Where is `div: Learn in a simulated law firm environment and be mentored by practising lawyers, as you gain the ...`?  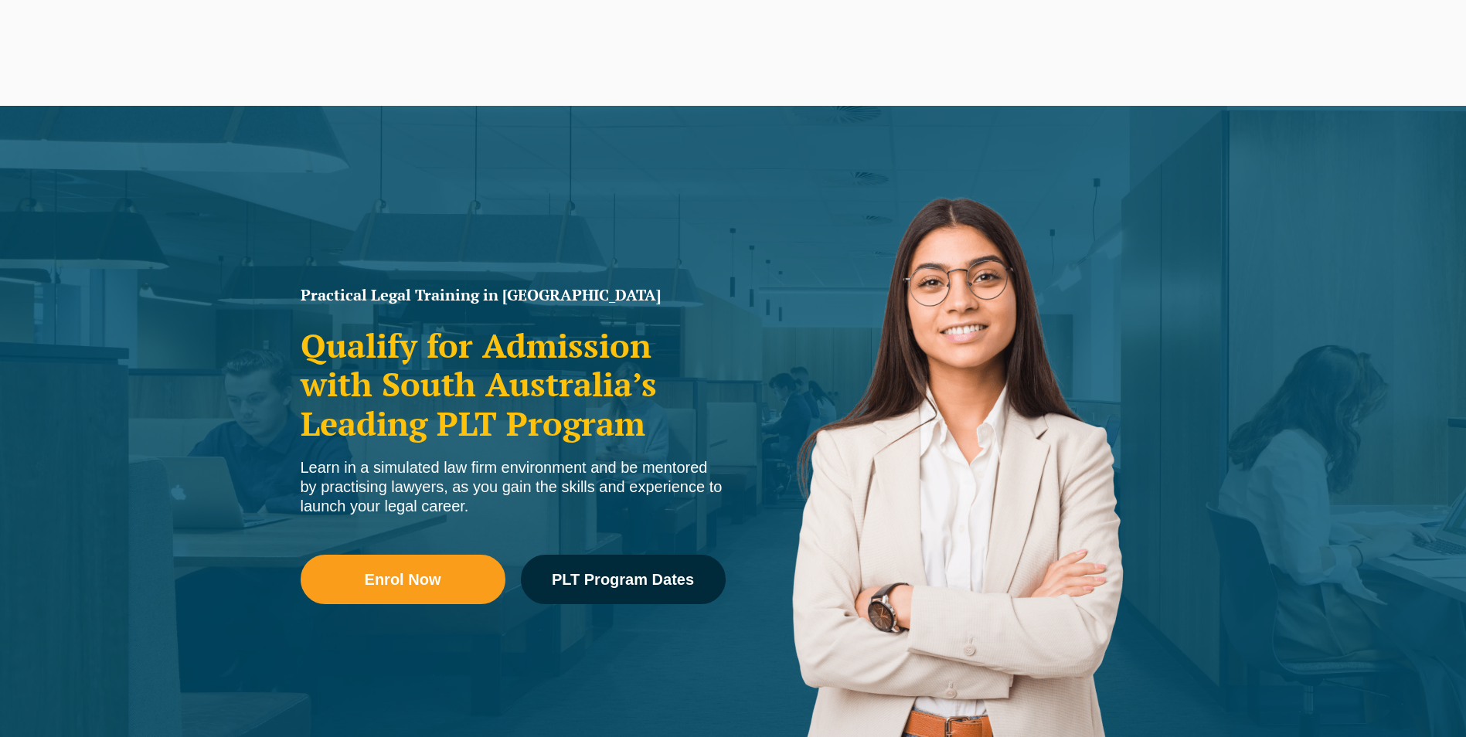 div: Learn in a simulated law firm environment and be mentored by practising lawyers, as you gain the ... is located at coordinates (513, 487).